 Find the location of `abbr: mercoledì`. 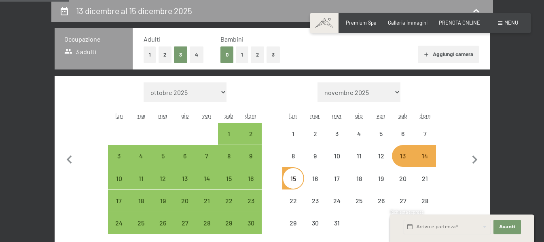

abbr: mercoledì is located at coordinates (163, 115).